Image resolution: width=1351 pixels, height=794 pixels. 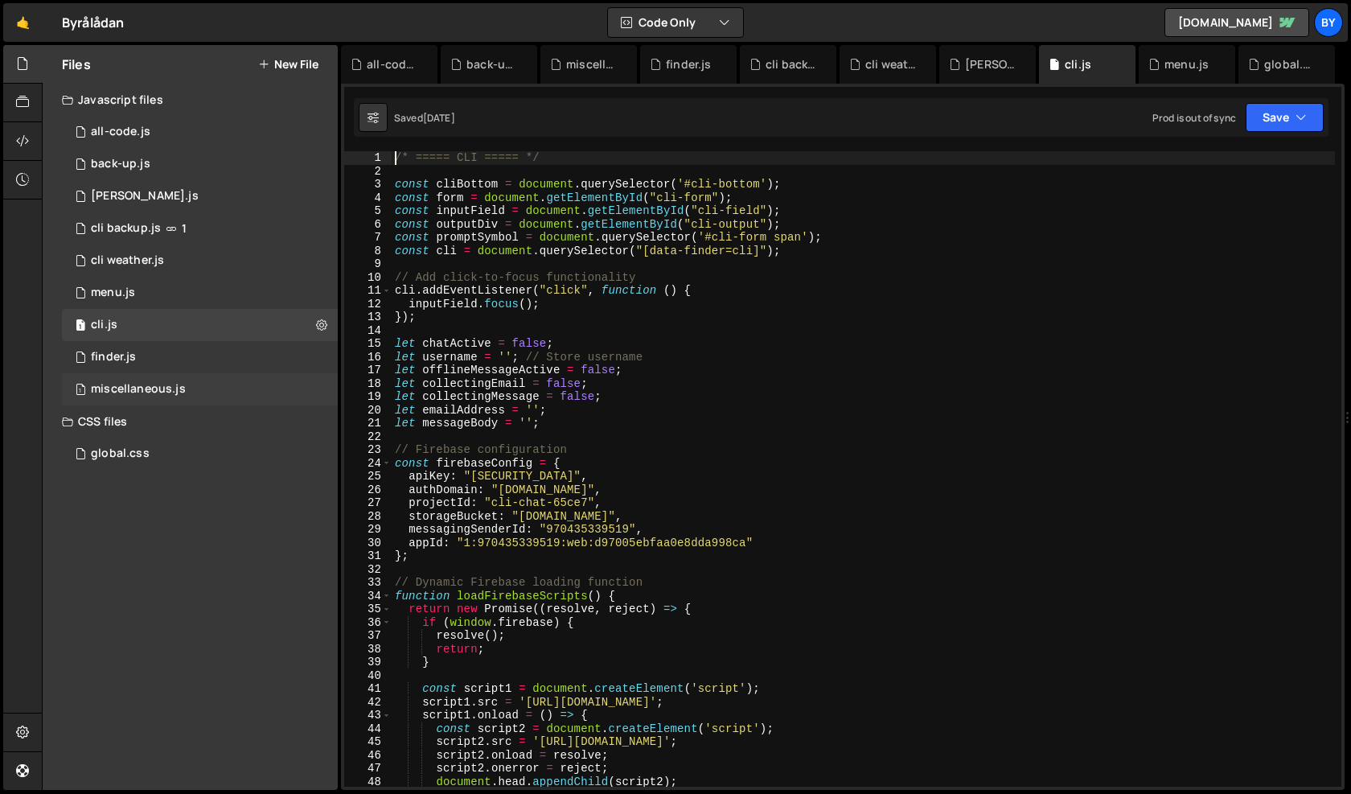 I want to click on div: 32, so click(x=367, y=569).